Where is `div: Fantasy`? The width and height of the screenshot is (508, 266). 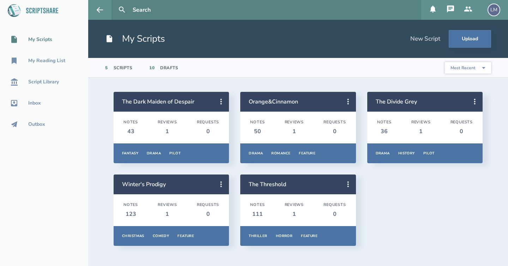
div: Fantasy is located at coordinates (130, 153).